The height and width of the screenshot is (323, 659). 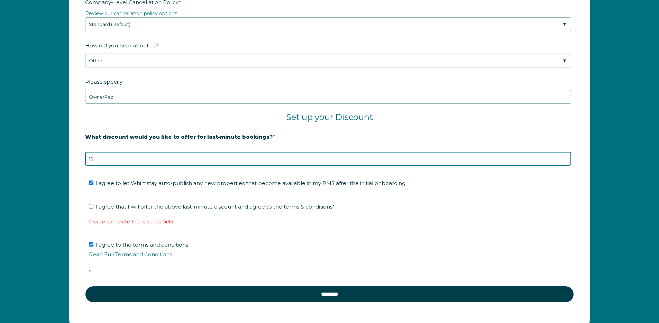 I want to click on a: Review our cancellation policy options, so click(x=131, y=13).